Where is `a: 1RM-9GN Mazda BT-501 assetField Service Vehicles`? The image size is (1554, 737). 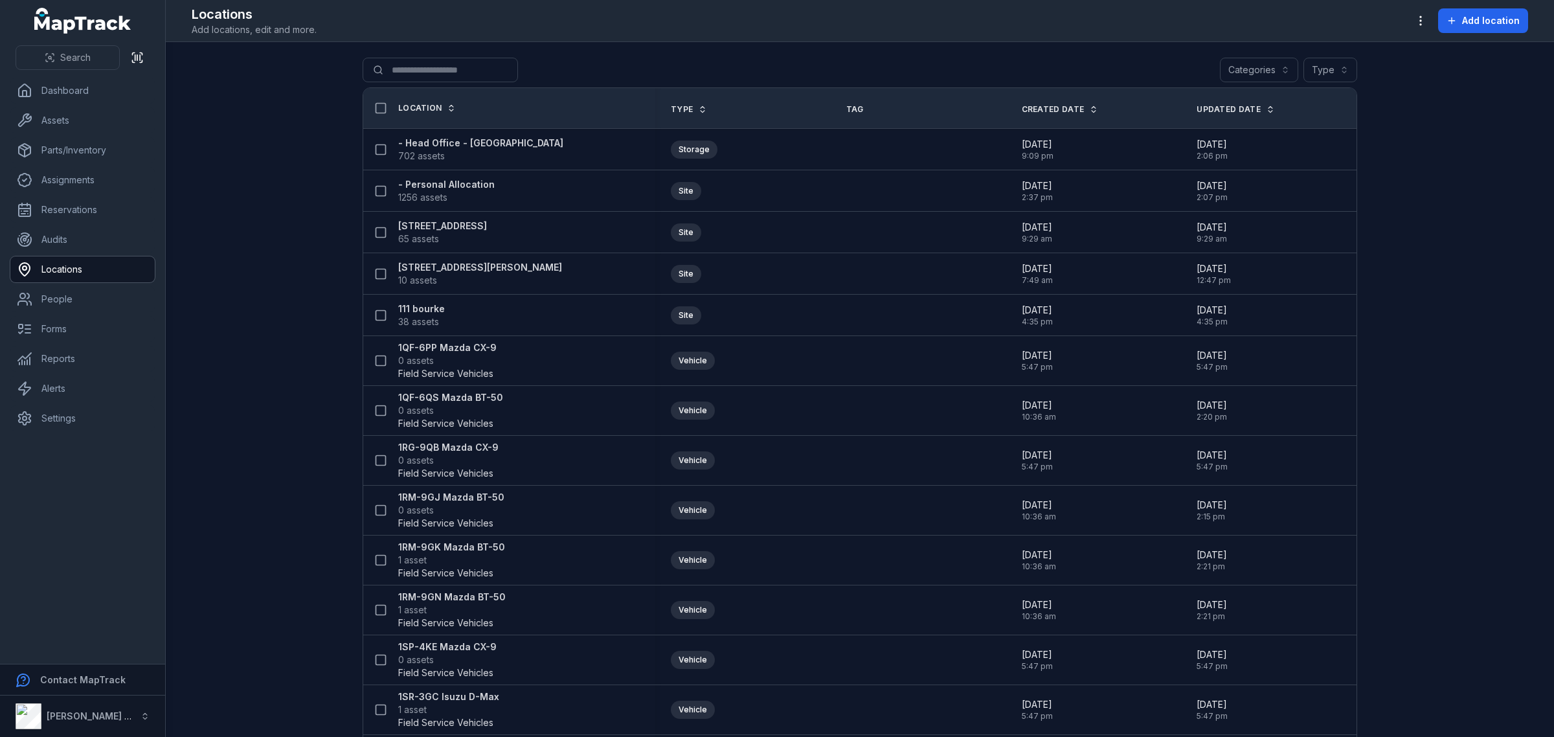 a: 1RM-9GN Mazda BT-501 assetField Service Vehicles is located at coordinates (452, 610).